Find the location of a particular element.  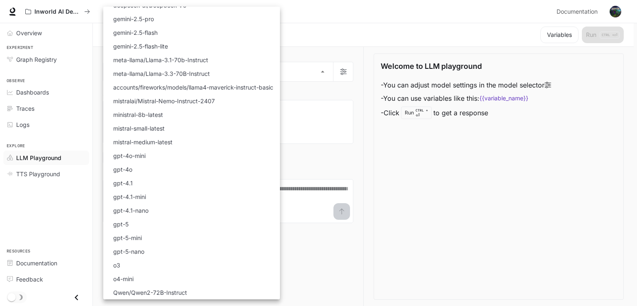

p: gpt-4o is located at coordinates (123, 169).